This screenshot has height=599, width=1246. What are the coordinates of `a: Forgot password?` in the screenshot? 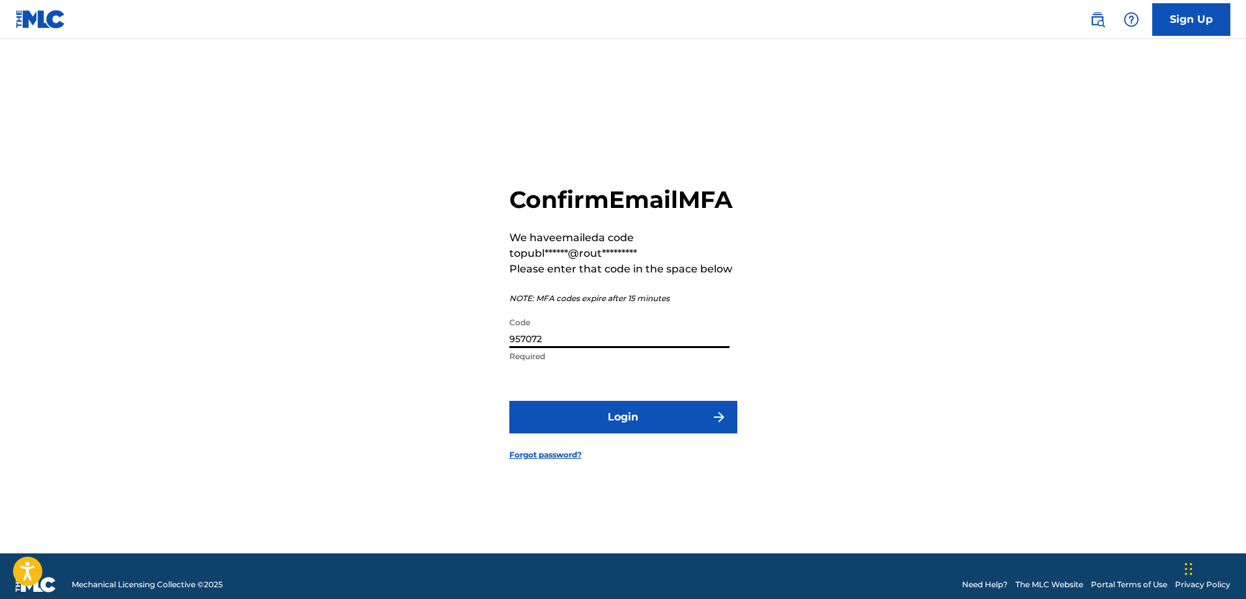 It's located at (545, 455).